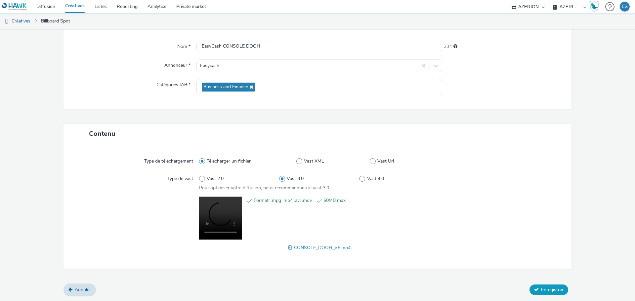  What do you see at coordinates (322, 248) in the screenshot?
I see `span: CONSOLE_DOOH_V5.mp4` at bounding box center [322, 248].